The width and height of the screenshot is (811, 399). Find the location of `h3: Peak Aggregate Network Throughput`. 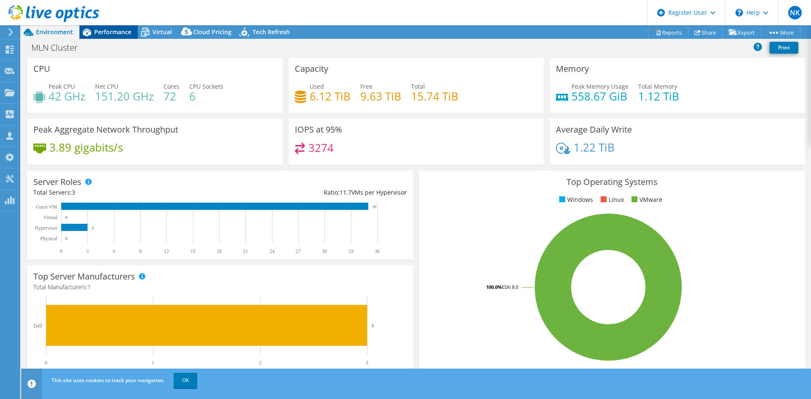

h3: Peak Aggregate Network Throughput is located at coordinates (106, 130).